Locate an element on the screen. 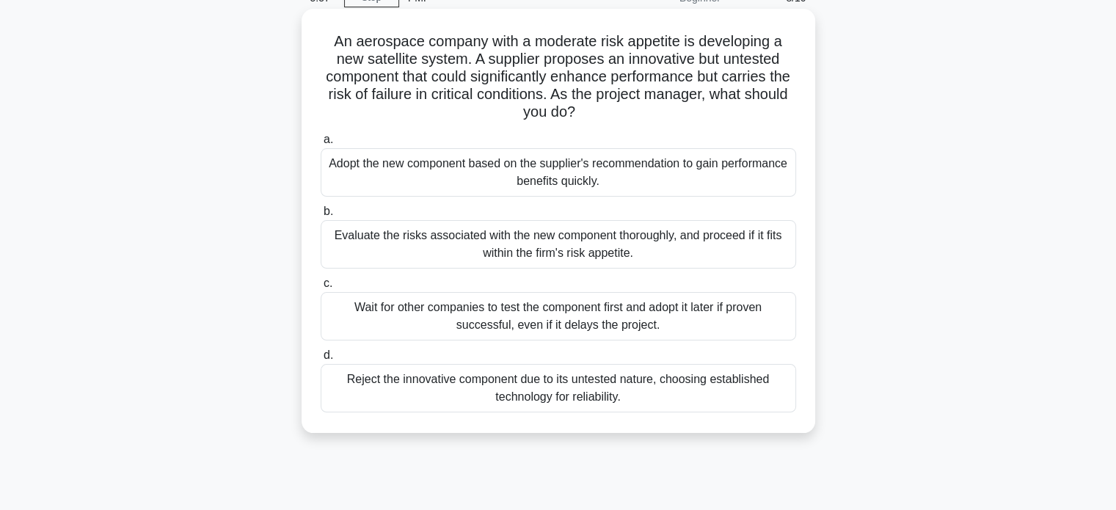  div: Wait for other companies to test the component first and adopt it later if proven successful, eve... is located at coordinates (559, 316).